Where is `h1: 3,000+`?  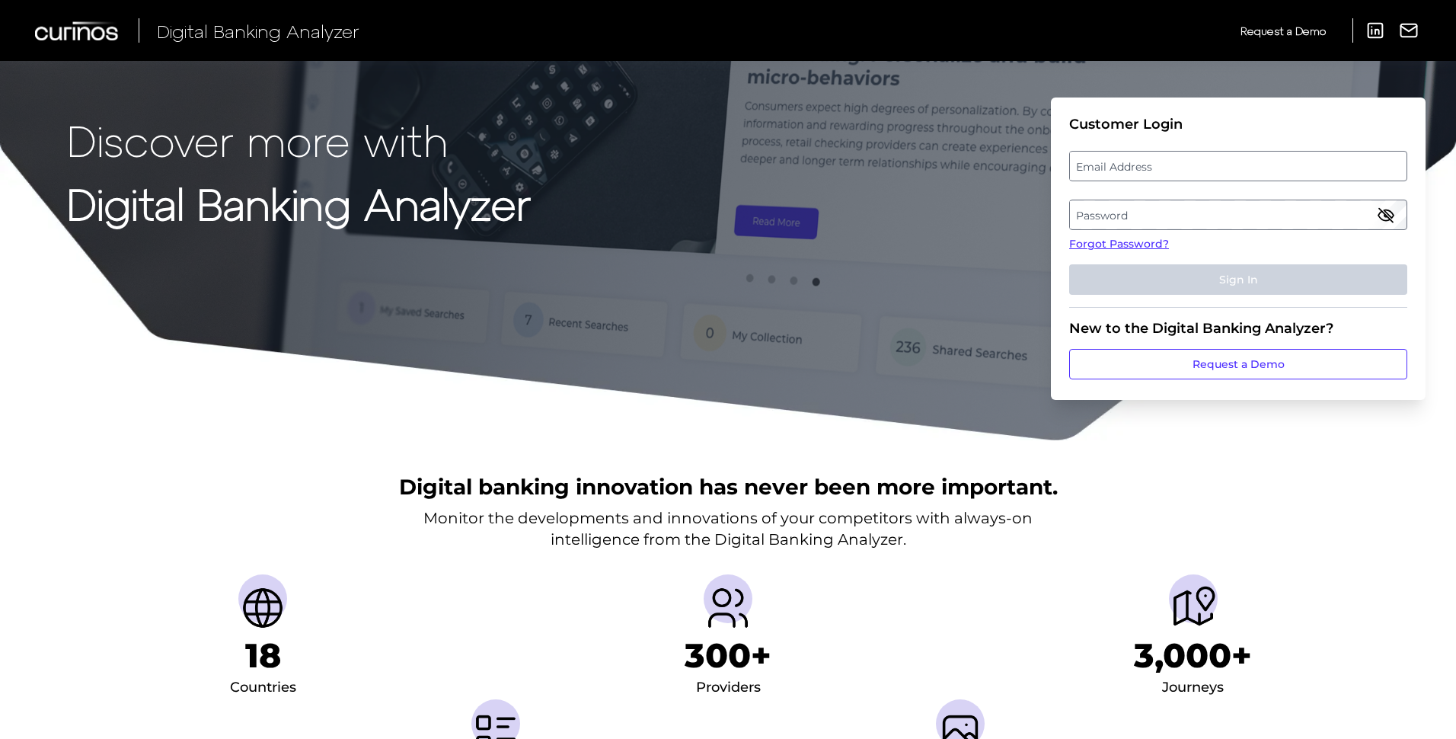 h1: 3,000+ is located at coordinates (1192, 655).